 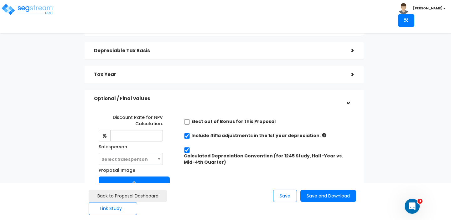 What do you see at coordinates (324, 135) in the screenshot?
I see `i: If checked: Increased depreciation = Aggregated Post-Study (up to Tax Year) – Prior Accumulated D...` at bounding box center [324, 135].